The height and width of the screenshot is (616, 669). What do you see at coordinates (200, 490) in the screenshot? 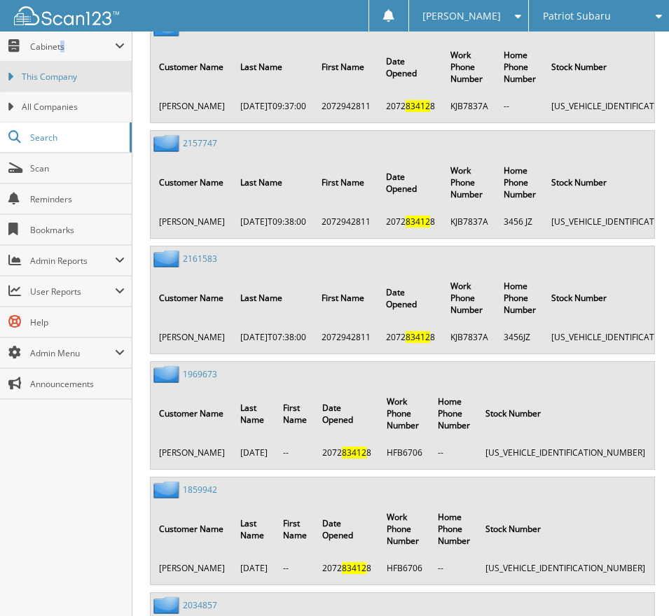
I see `a: 1859942` at bounding box center [200, 490].